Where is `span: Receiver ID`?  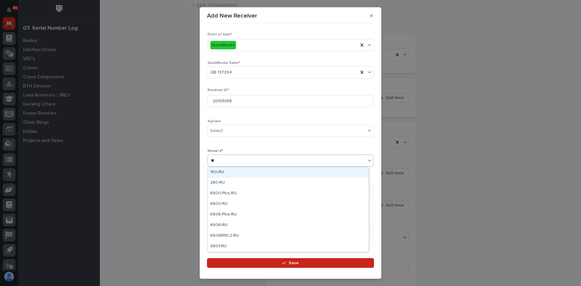 span: Receiver ID is located at coordinates (218, 90).